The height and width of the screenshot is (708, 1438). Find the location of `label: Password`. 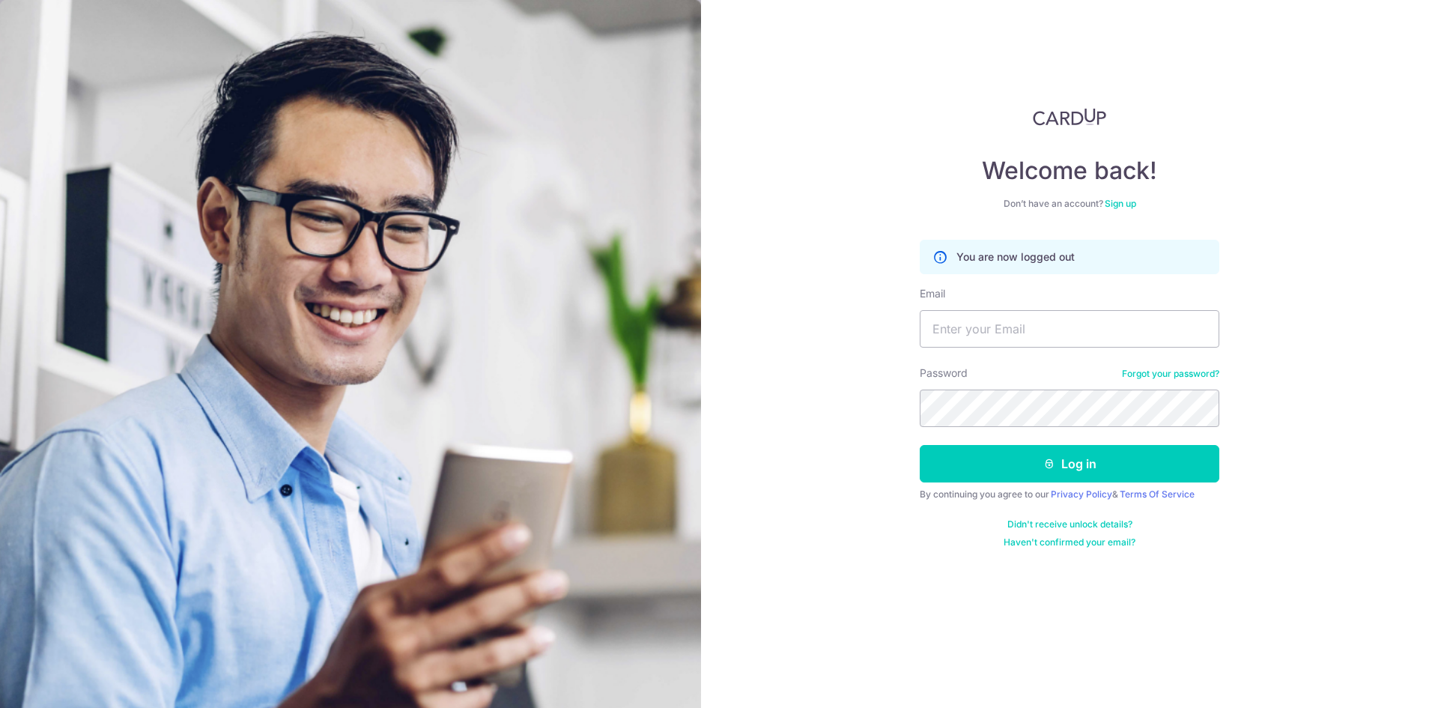

label: Password is located at coordinates (944, 373).